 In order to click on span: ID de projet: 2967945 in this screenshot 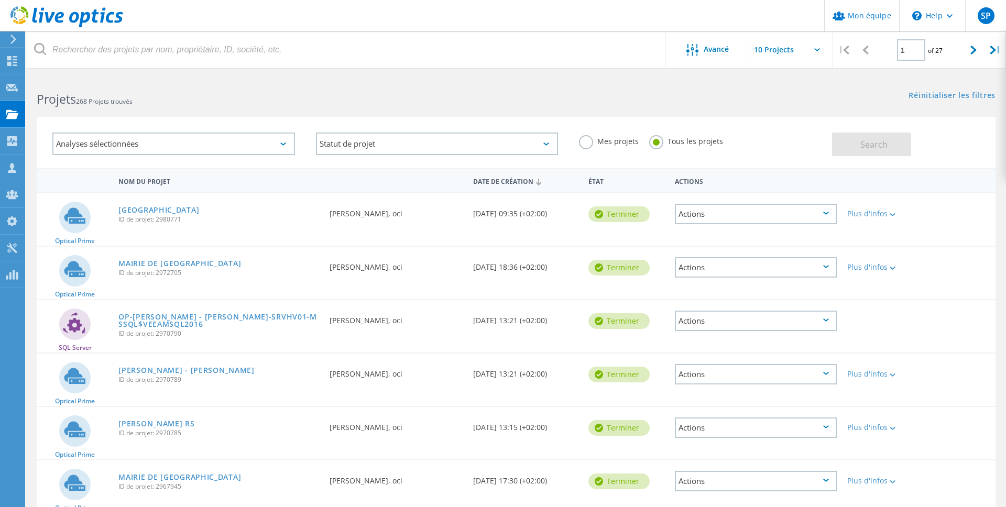, I will do `click(219, 487)`.